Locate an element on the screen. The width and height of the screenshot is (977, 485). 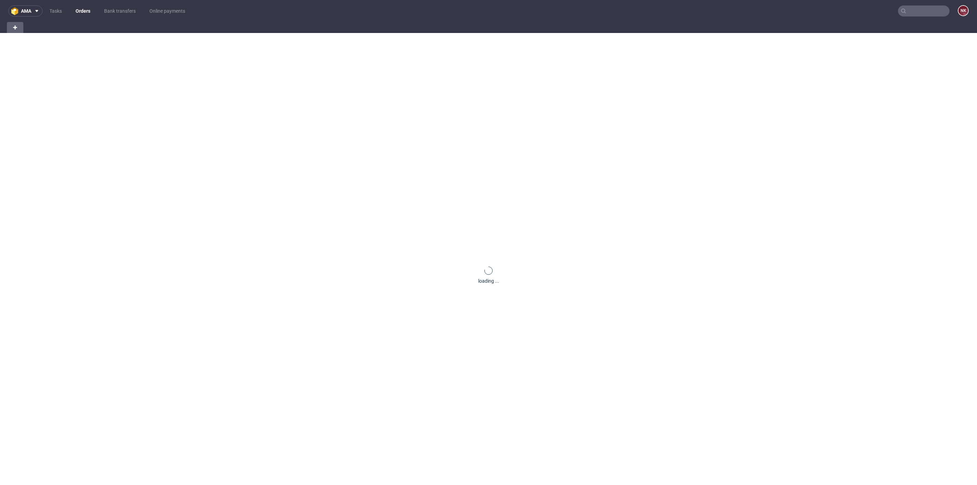
img: logo is located at coordinates (16, 11).